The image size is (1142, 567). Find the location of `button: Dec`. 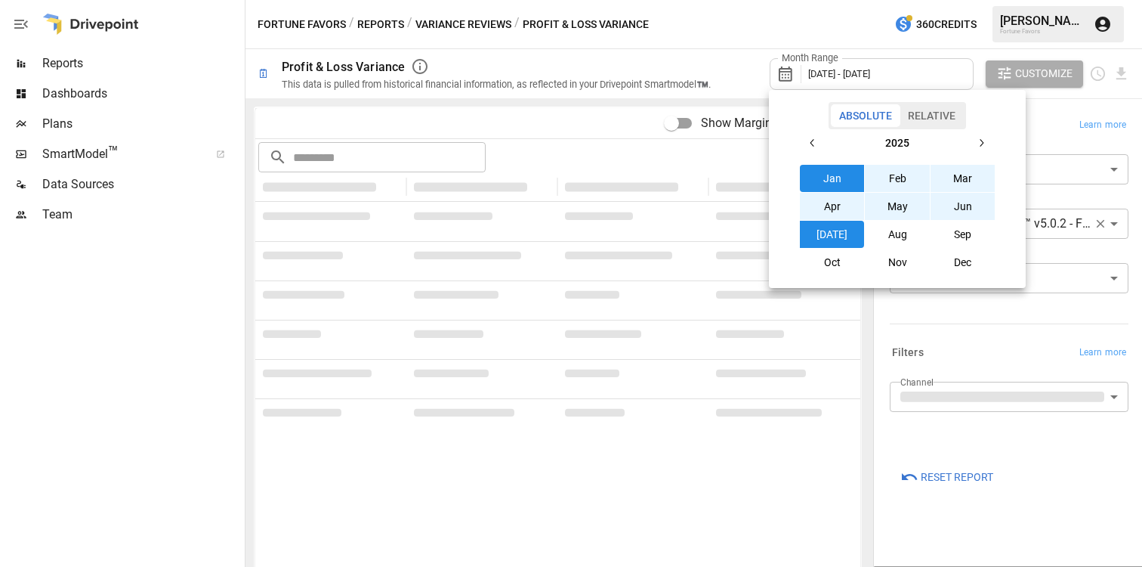

button: Dec is located at coordinates (963, 262).